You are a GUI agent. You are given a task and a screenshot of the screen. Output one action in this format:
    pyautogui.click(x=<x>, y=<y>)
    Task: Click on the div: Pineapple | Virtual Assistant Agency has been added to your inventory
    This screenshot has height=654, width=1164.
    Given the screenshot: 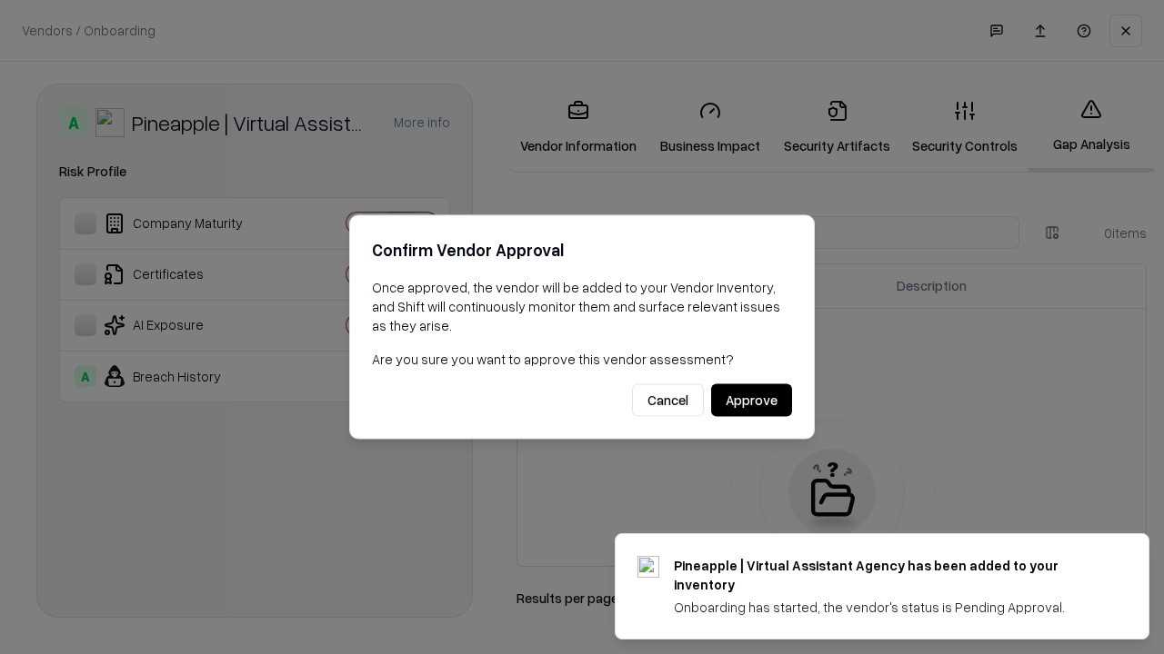 What is the action you would take?
    pyautogui.click(x=889, y=575)
    